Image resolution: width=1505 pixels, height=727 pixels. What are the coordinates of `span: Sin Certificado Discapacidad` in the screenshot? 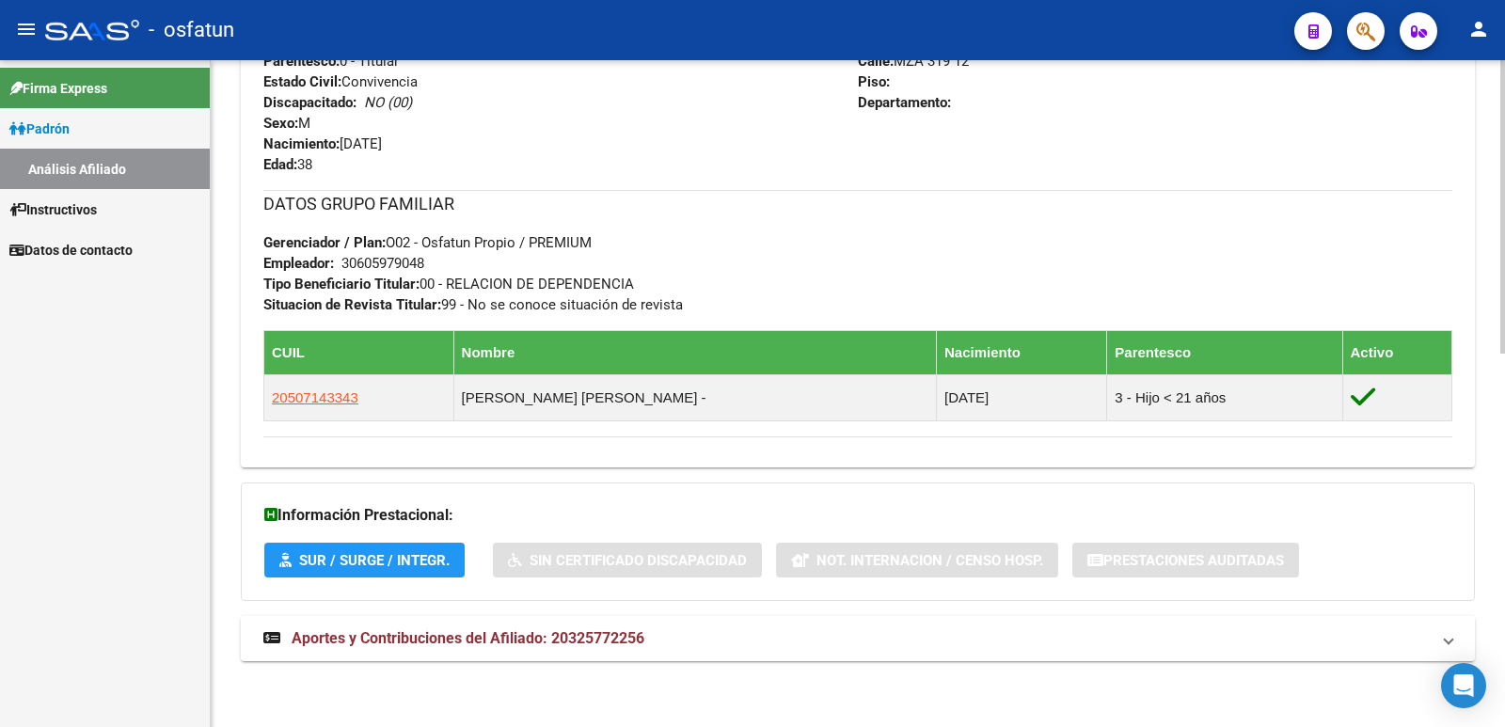 It's located at (638, 561).